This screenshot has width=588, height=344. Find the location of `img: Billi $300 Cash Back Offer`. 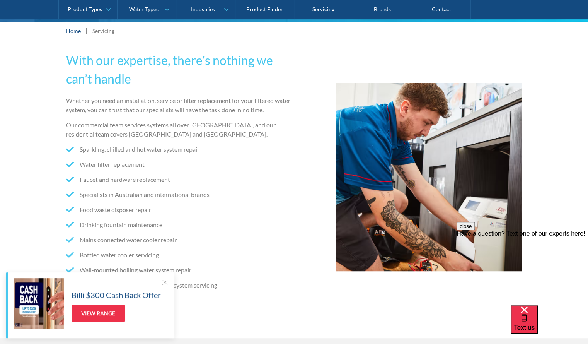

img: Billi $300 Cash Back Offer is located at coordinates (39, 303).